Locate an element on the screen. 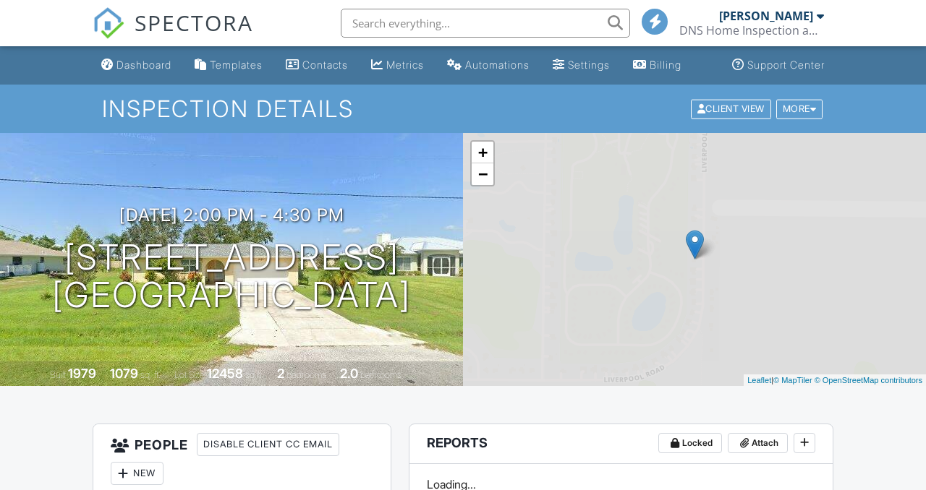 Image resolution: width=926 pixels, height=490 pixels. div: Disable Client CC Email is located at coordinates (268, 445).